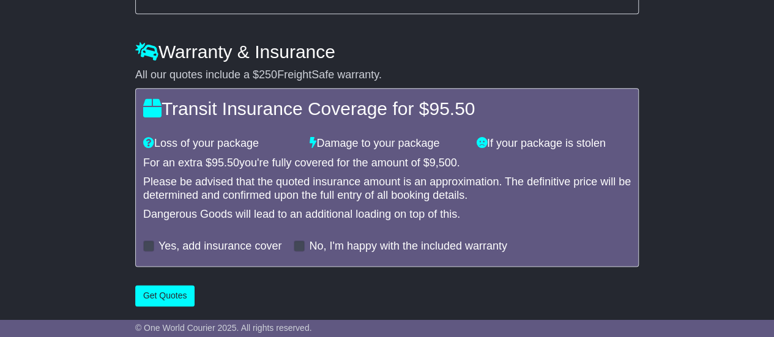  I want to click on div: Please be advised that the quoted insurance amount is an approximation. The definitive price will..., so click(387, 188).